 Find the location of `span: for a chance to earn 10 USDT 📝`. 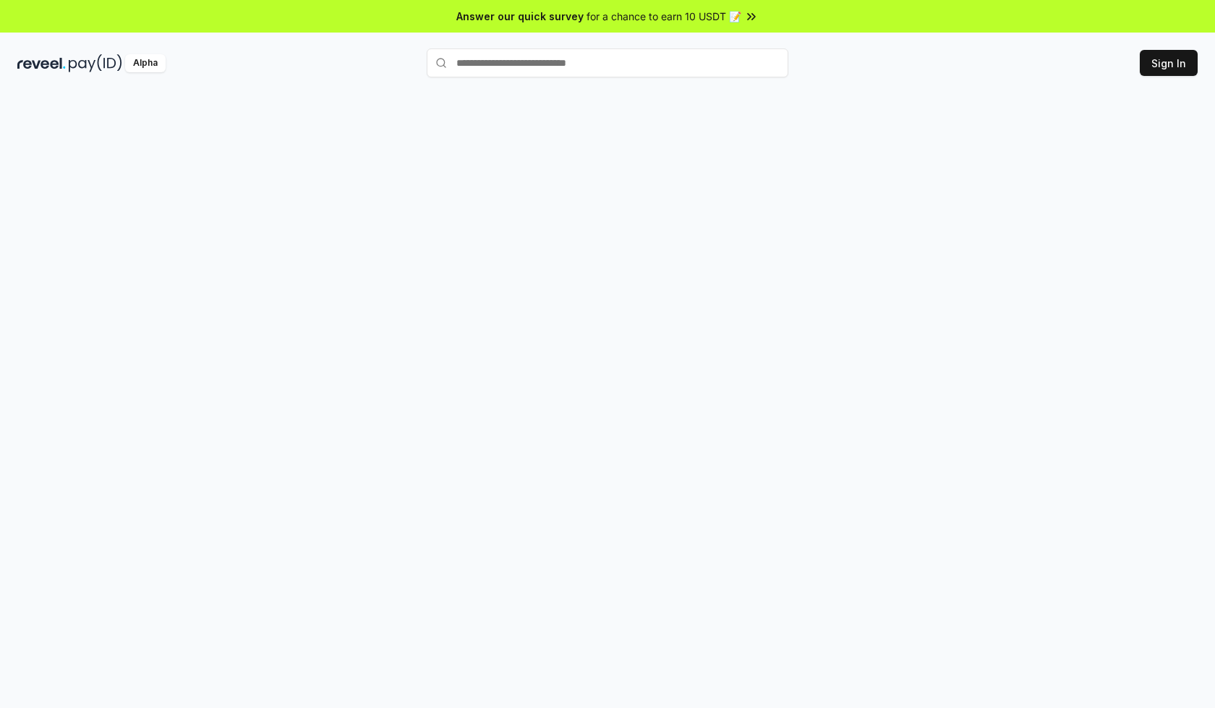

span: for a chance to earn 10 USDT 📝 is located at coordinates (664, 16).